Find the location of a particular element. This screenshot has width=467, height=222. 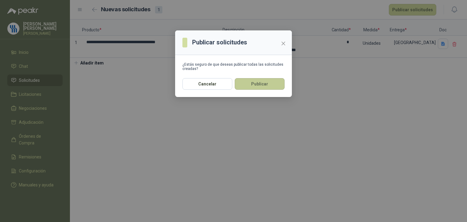

button: Close is located at coordinates (283, 43).